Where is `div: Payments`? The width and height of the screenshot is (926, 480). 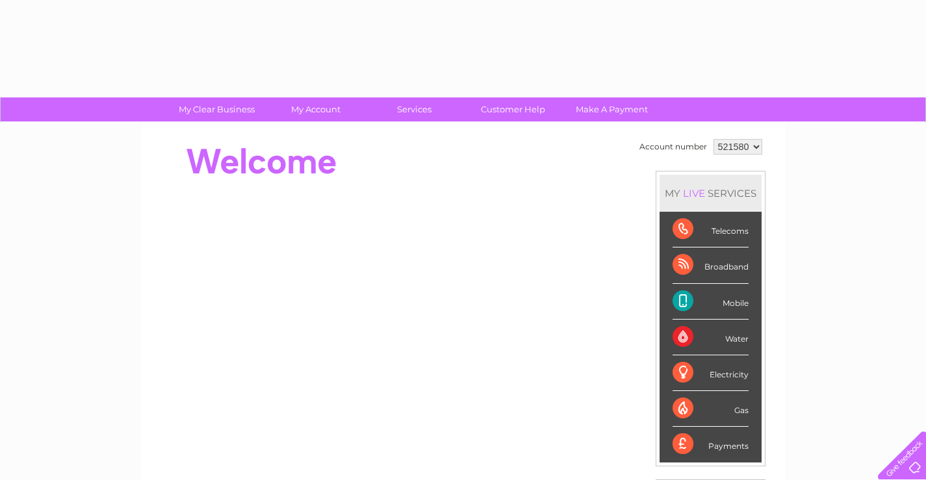 div: Payments is located at coordinates (711, 445).